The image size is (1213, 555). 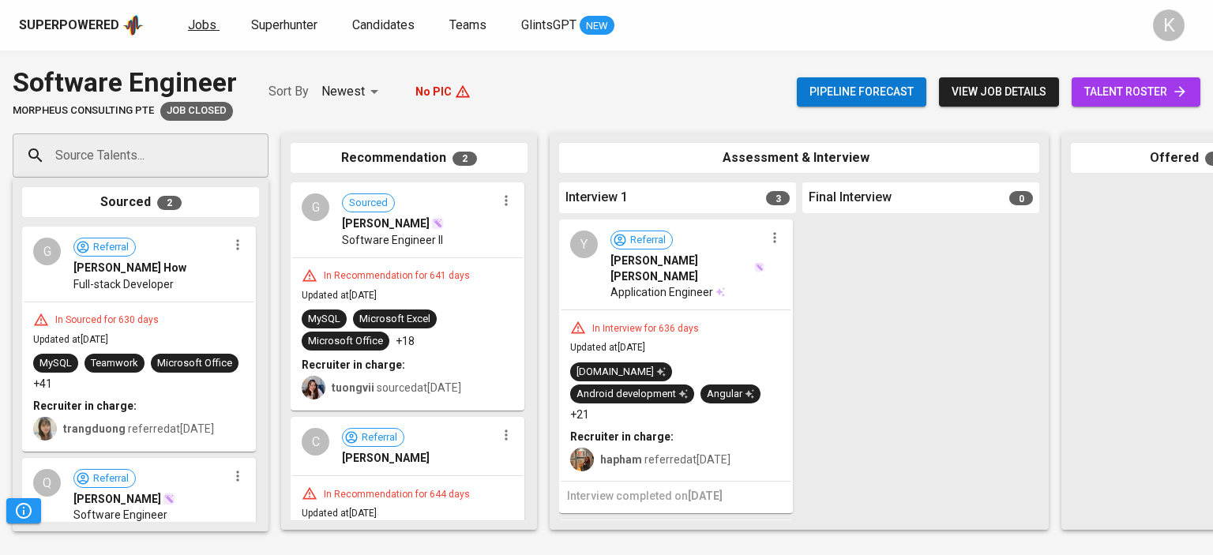 I want to click on div: Microsoft Excel, so click(x=395, y=319).